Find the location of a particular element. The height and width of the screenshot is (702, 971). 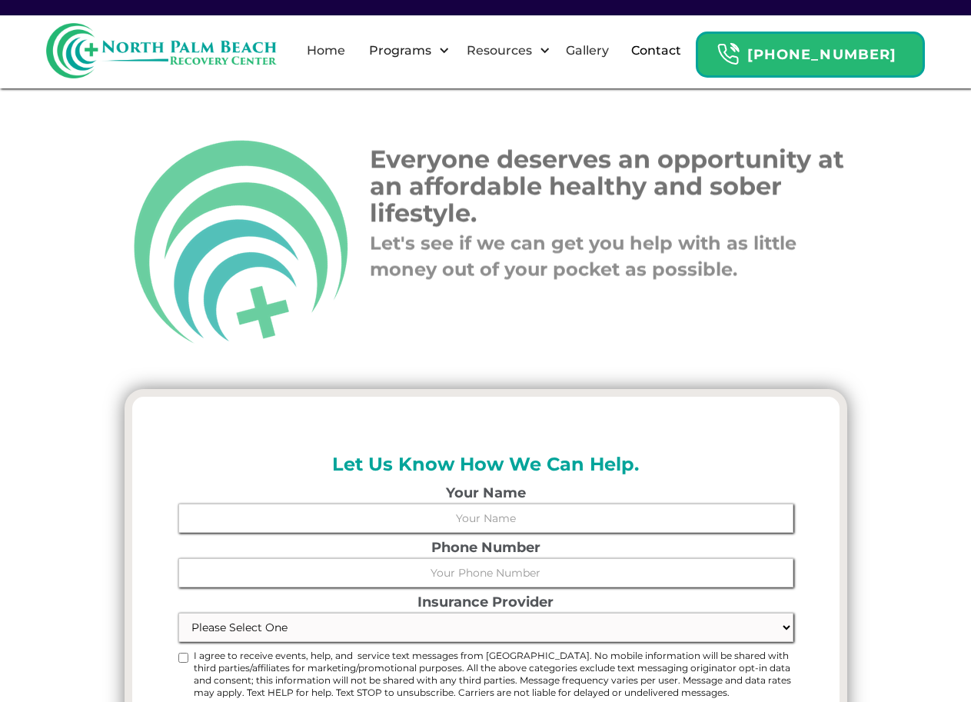

img: Header Calendar Icons is located at coordinates (728, 54).